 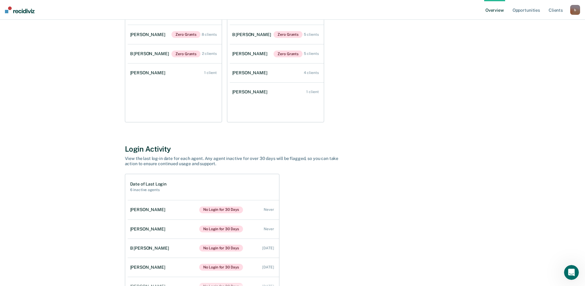 What do you see at coordinates (311, 73) in the screenshot?
I see `div: 4 clients` at bounding box center [311, 73].